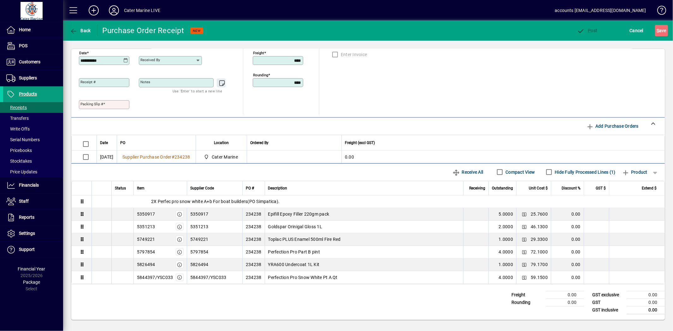 The image size is (673, 331). I want to click on td: Rounding, so click(527, 302).